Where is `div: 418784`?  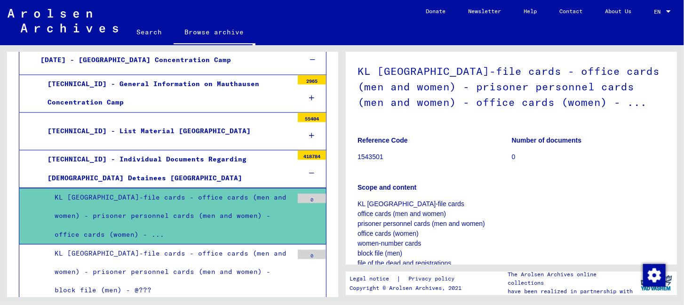
div: 418784 is located at coordinates (312, 155).